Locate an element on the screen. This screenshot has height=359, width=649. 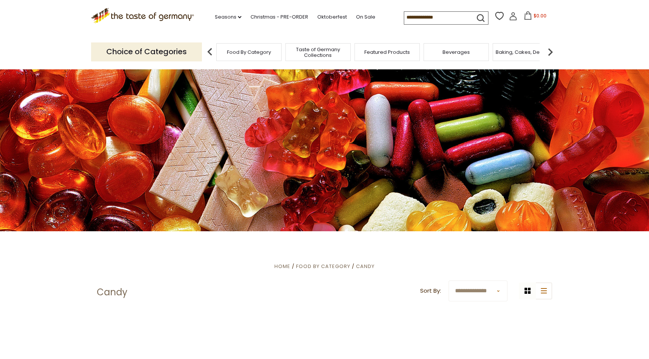
img: next arrow is located at coordinates (550, 52).